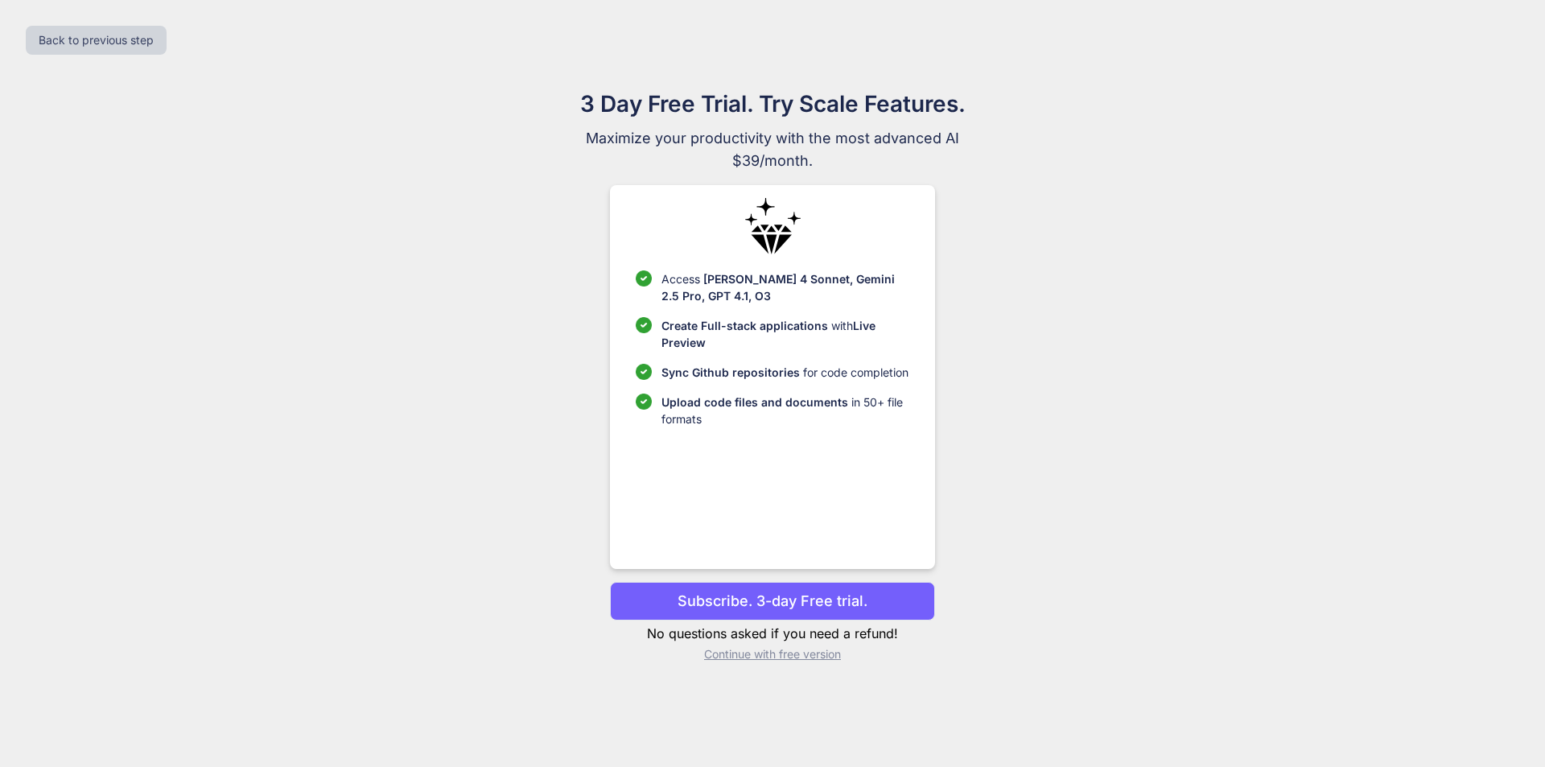  Describe the element at coordinates (773, 104) in the screenshot. I see `h1: 3 Day Free Trial. Try Scale Features.` at that location.